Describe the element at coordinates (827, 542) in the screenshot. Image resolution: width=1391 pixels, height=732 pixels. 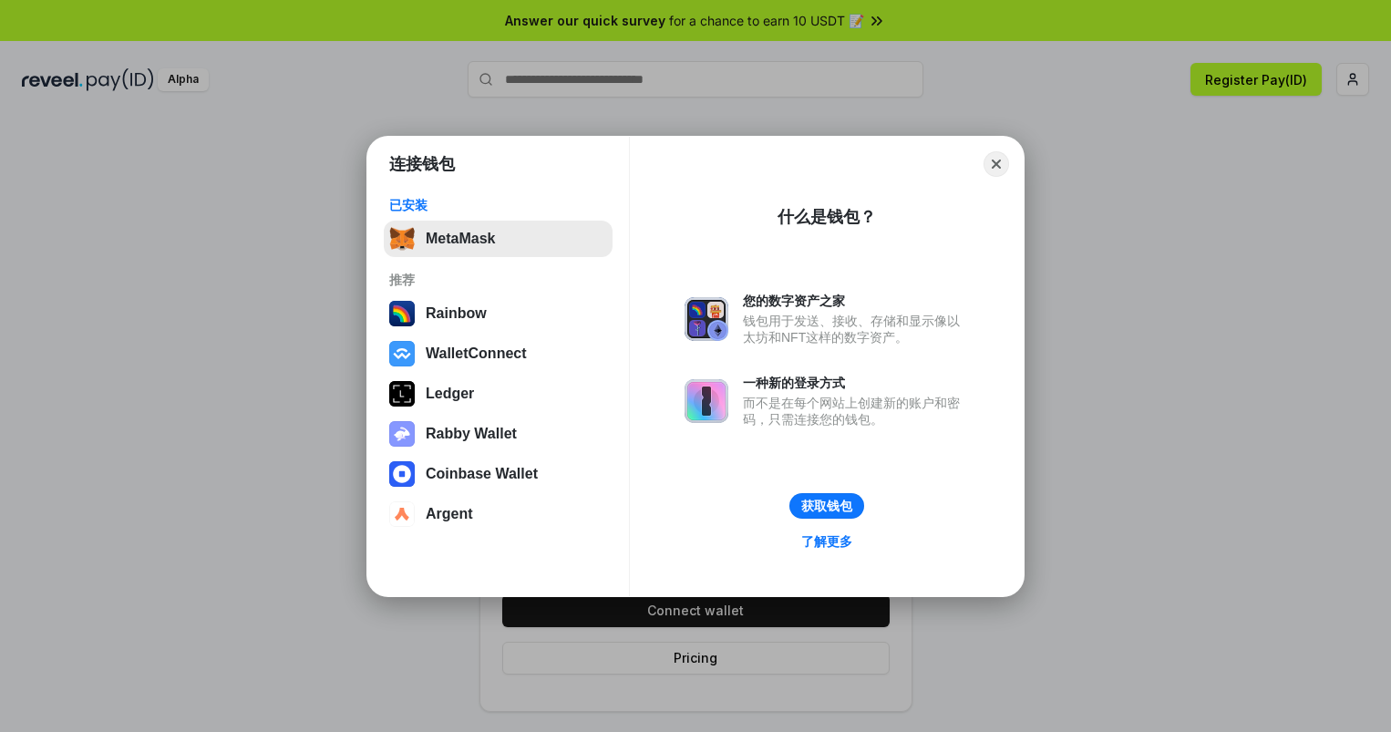
I see `div: 了解更多` at that location.